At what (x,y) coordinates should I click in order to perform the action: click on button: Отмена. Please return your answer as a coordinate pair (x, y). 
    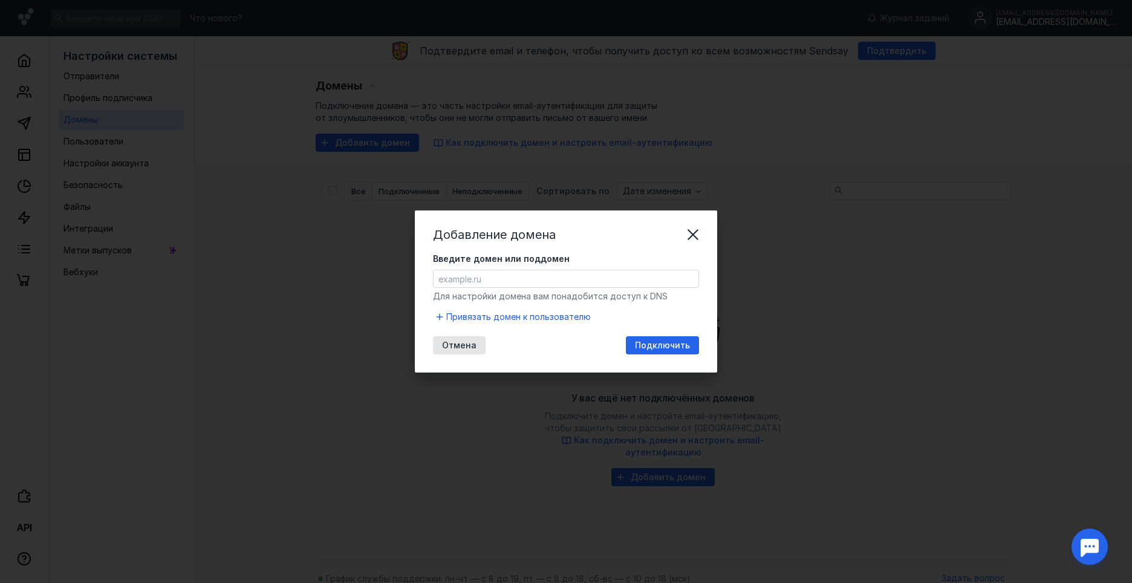
    Looking at the image, I should click on (459, 345).